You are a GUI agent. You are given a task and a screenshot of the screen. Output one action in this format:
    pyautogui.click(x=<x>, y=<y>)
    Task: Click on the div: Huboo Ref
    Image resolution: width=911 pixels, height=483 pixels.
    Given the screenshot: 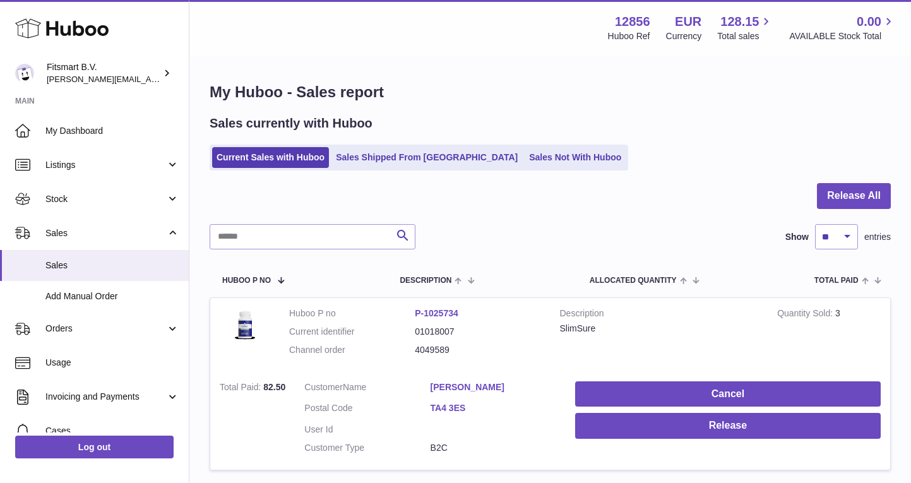 What is the action you would take?
    pyautogui.click(x=628, y=36)
    